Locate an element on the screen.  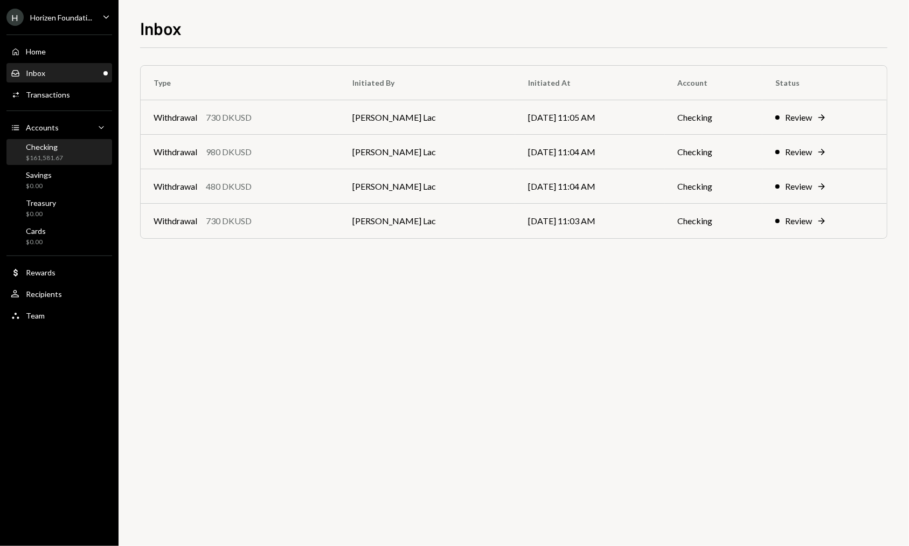
div: 980 DKUSD is located at coordinates (229, 152).